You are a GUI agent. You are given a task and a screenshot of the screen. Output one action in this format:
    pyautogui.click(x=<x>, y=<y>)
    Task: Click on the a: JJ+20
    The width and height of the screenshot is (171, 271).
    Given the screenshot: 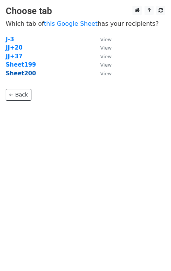 What is the action you would take?
    pyautogui.click(x=14, y=48)
    